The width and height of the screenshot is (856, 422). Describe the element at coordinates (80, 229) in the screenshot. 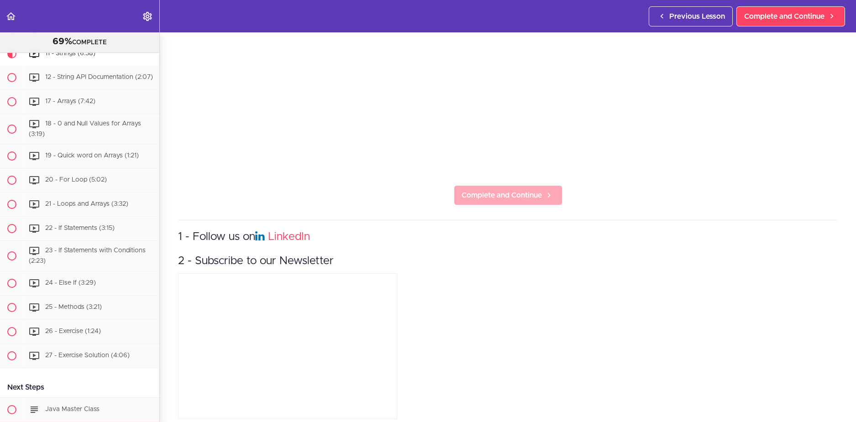

I see `span: 22 - If Statements (3:15)` at that location.